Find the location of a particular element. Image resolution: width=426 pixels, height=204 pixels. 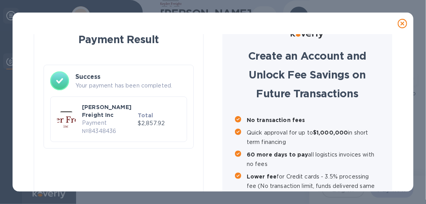

b: 60 more days to pay is located at coordinates (277, 154).